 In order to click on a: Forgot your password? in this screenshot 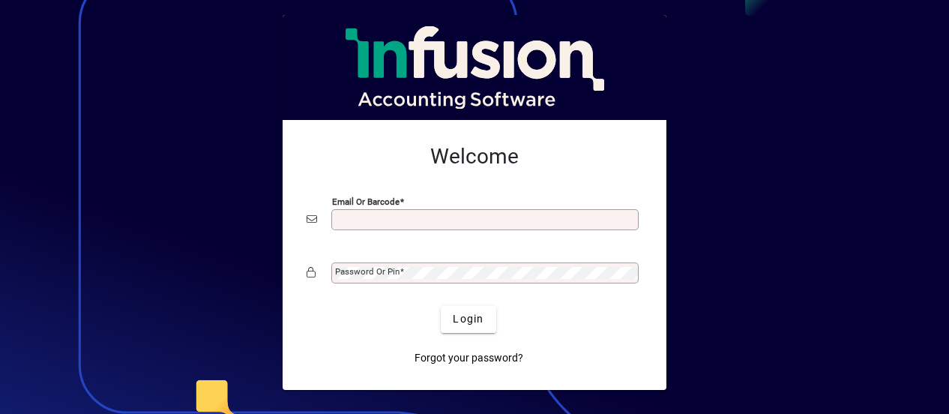, I will do `click(469, 358)`.